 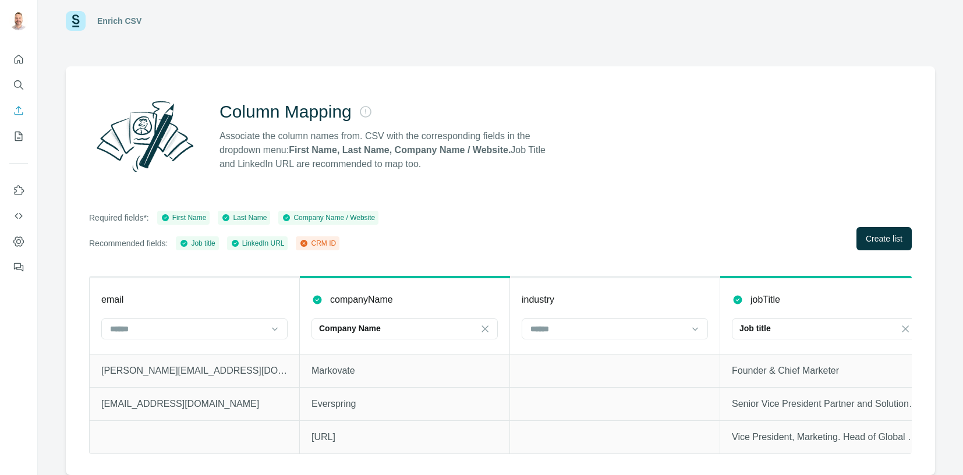 I want to click on img: Surfe Illustration - Column Mapping, so click(x=145, y=136).